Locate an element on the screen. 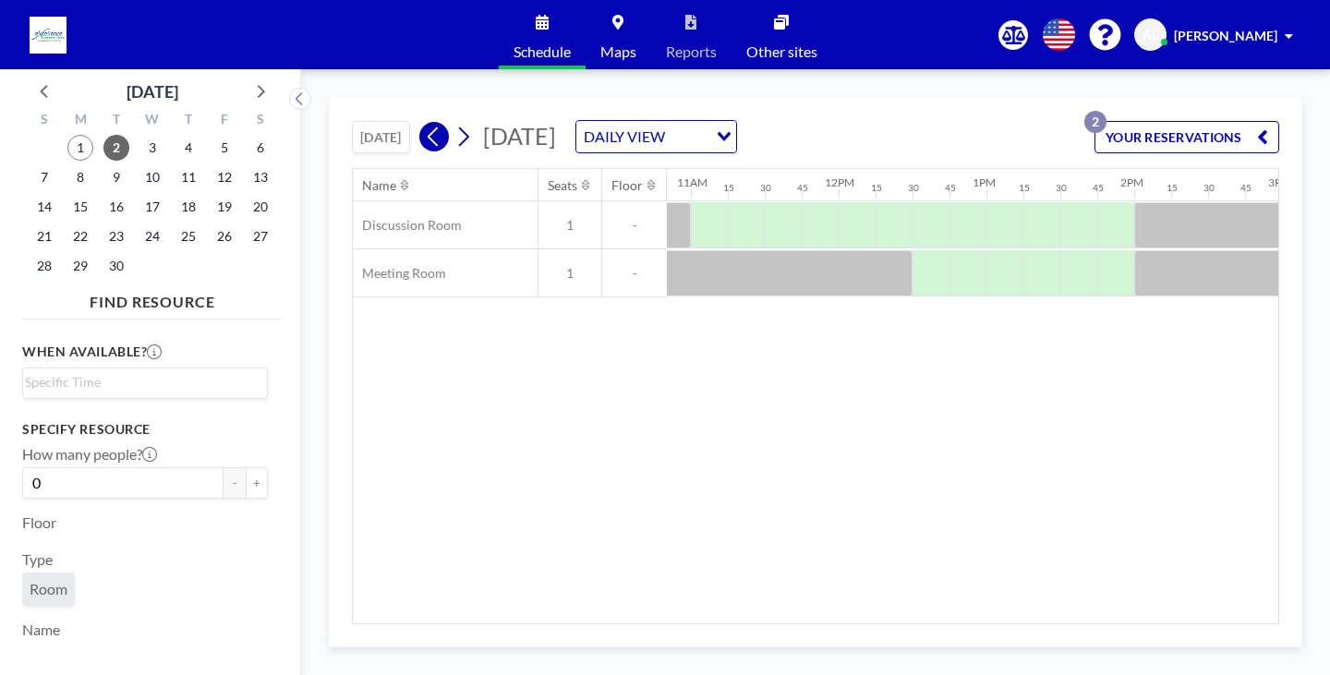  span: Sunday, September 28, 2025 is located at coordinates (44, 266).